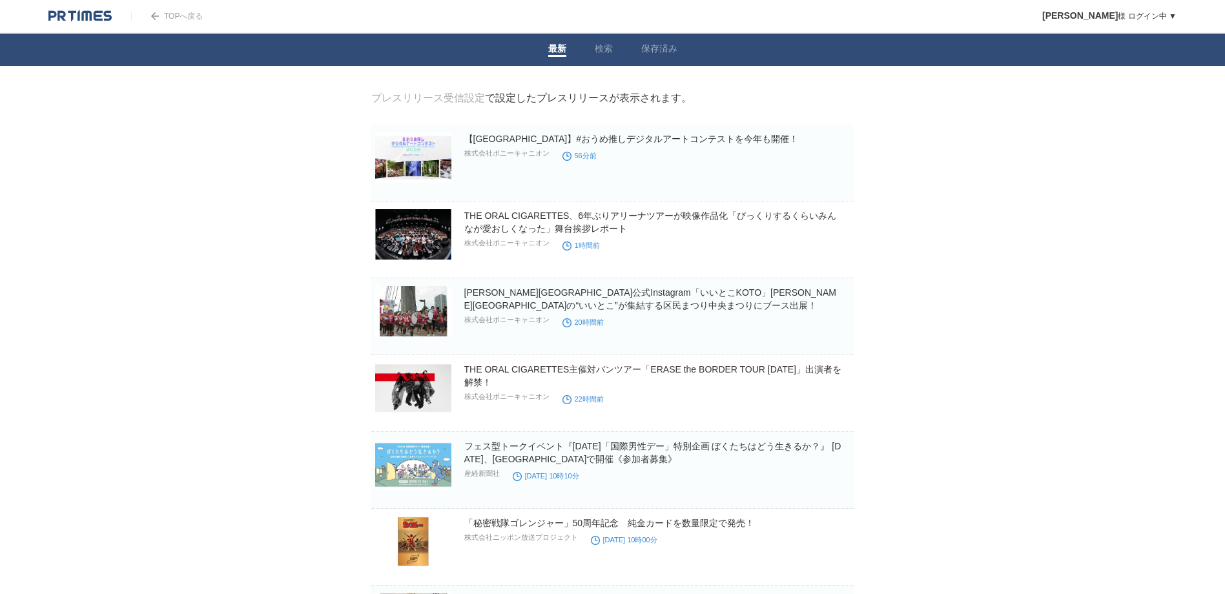 The height and width of the screenshot is (594, 1225). What do you see at coordinates (155, 16) in the screenshot?
I see `img: arrow.png` at bounding box center [155, 16].